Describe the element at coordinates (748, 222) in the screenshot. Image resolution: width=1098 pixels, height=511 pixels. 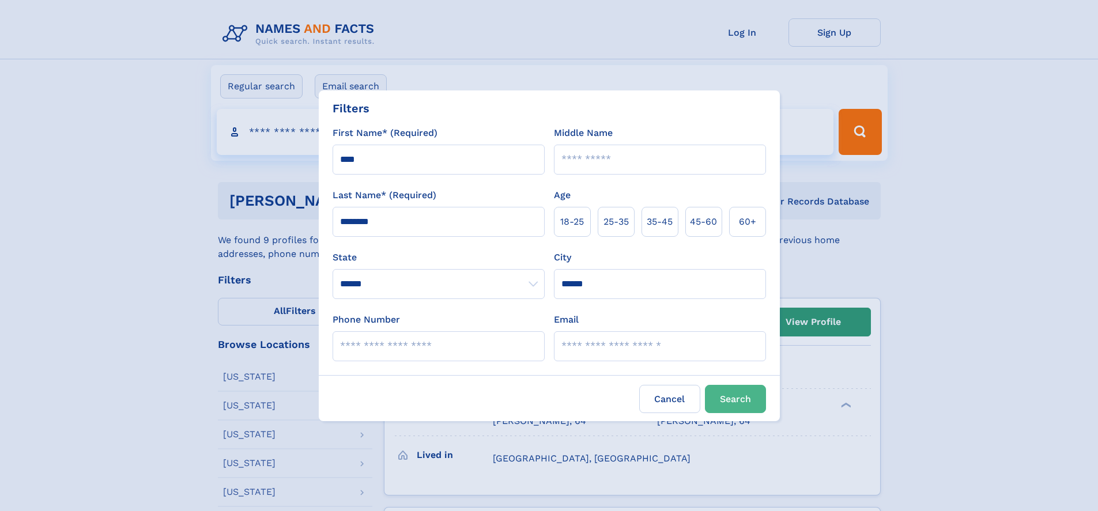
I see `span: 60+` at that location.